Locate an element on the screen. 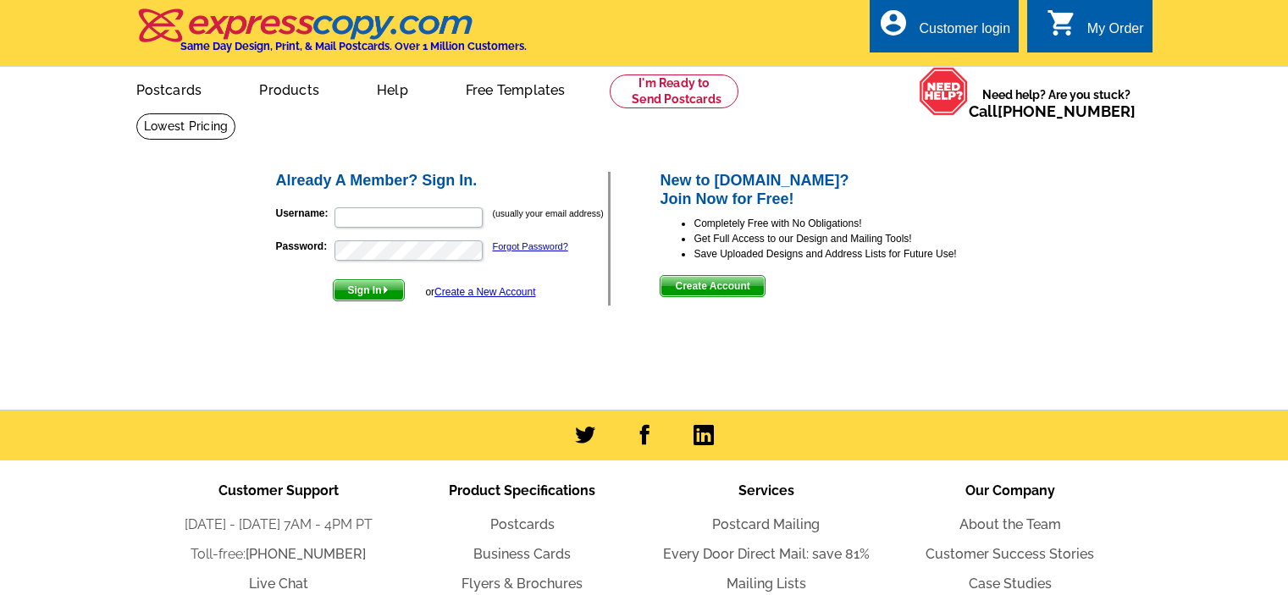  span: Need help? Are you stuck? is located at coordinates (1056, 103).